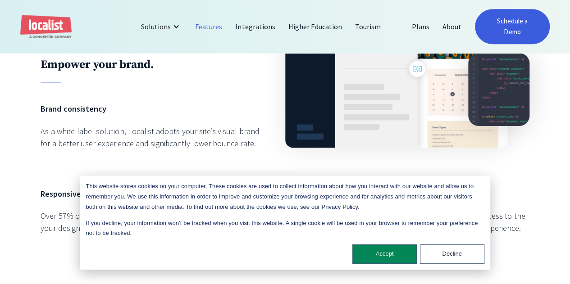 The width and height of the screenshot is (570, 284). What do you see at coordinates (255, 27) in the screenshot?
I see `a: Integrations` at bounding box center [255, 27].